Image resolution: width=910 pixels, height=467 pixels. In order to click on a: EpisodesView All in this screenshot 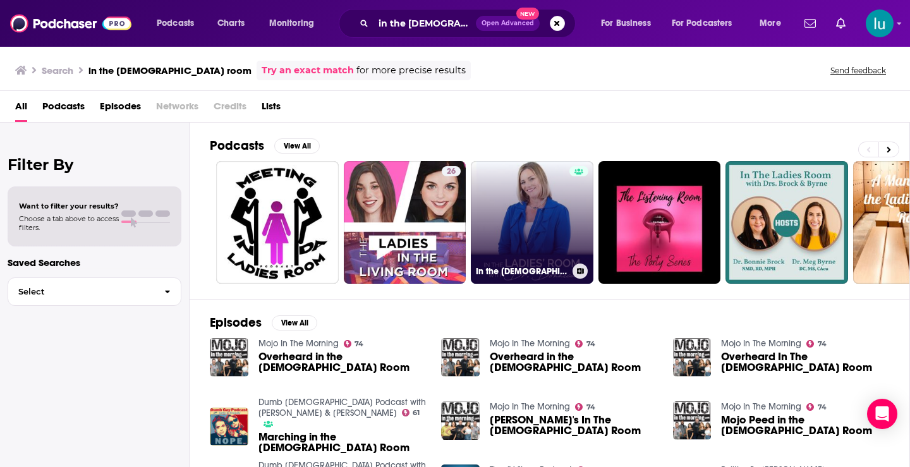, I will do `click(264, 322)`.